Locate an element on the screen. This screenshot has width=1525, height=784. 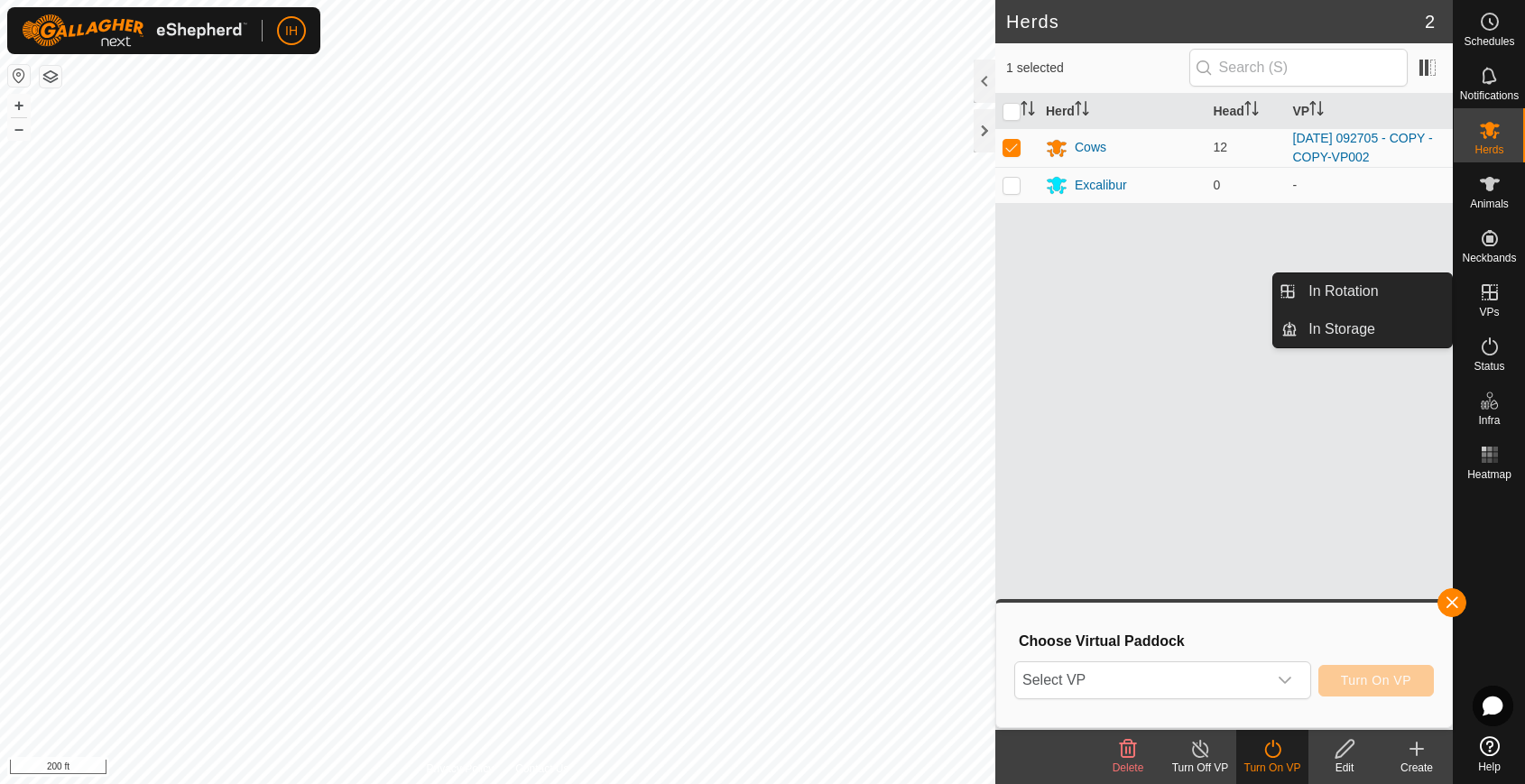
span: Select VP is located at coordinates (1140, 680).